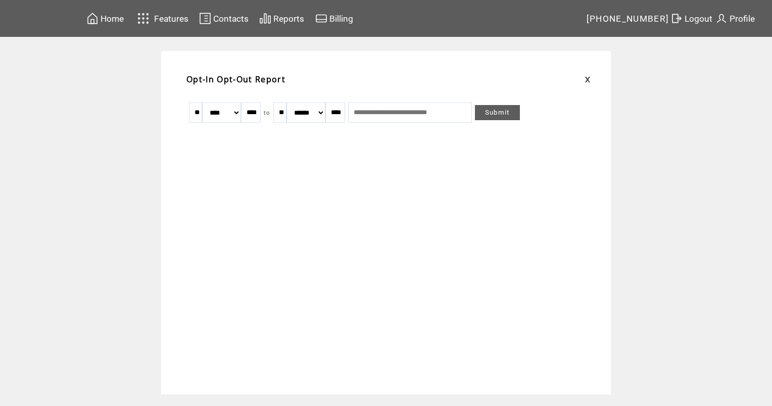 The image size is (772, 406). What do you see at coordinates (288, 19) in the screenshot?
I see `span: Reports` at bounding box center [288, 19].